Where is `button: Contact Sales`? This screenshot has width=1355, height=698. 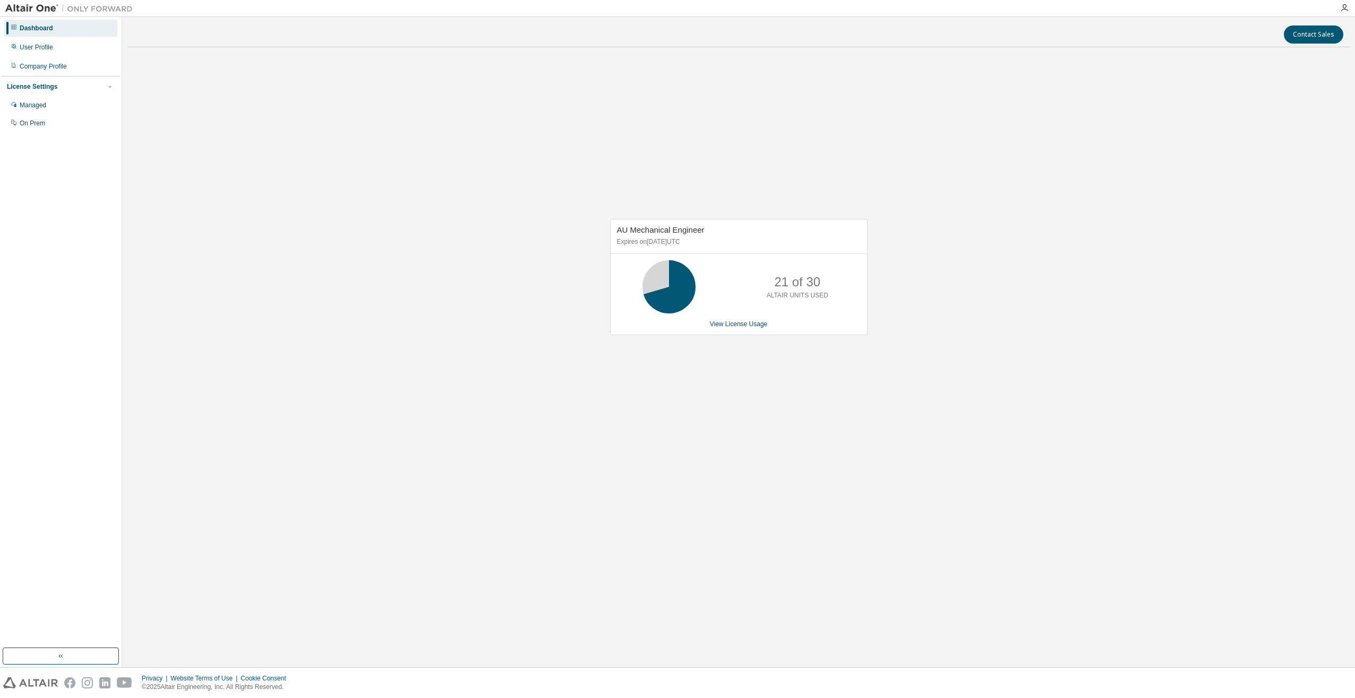 button: Contact Sales is located at coordinates (1314, 35).